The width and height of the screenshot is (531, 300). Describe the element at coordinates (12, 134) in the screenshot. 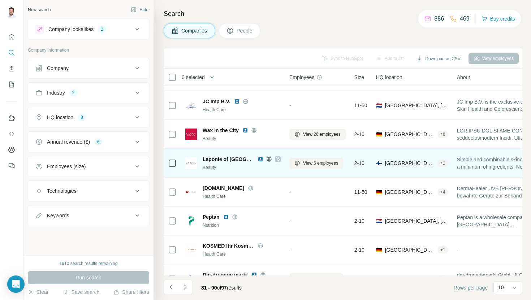

I see `button: Use Surfe API` at that location.